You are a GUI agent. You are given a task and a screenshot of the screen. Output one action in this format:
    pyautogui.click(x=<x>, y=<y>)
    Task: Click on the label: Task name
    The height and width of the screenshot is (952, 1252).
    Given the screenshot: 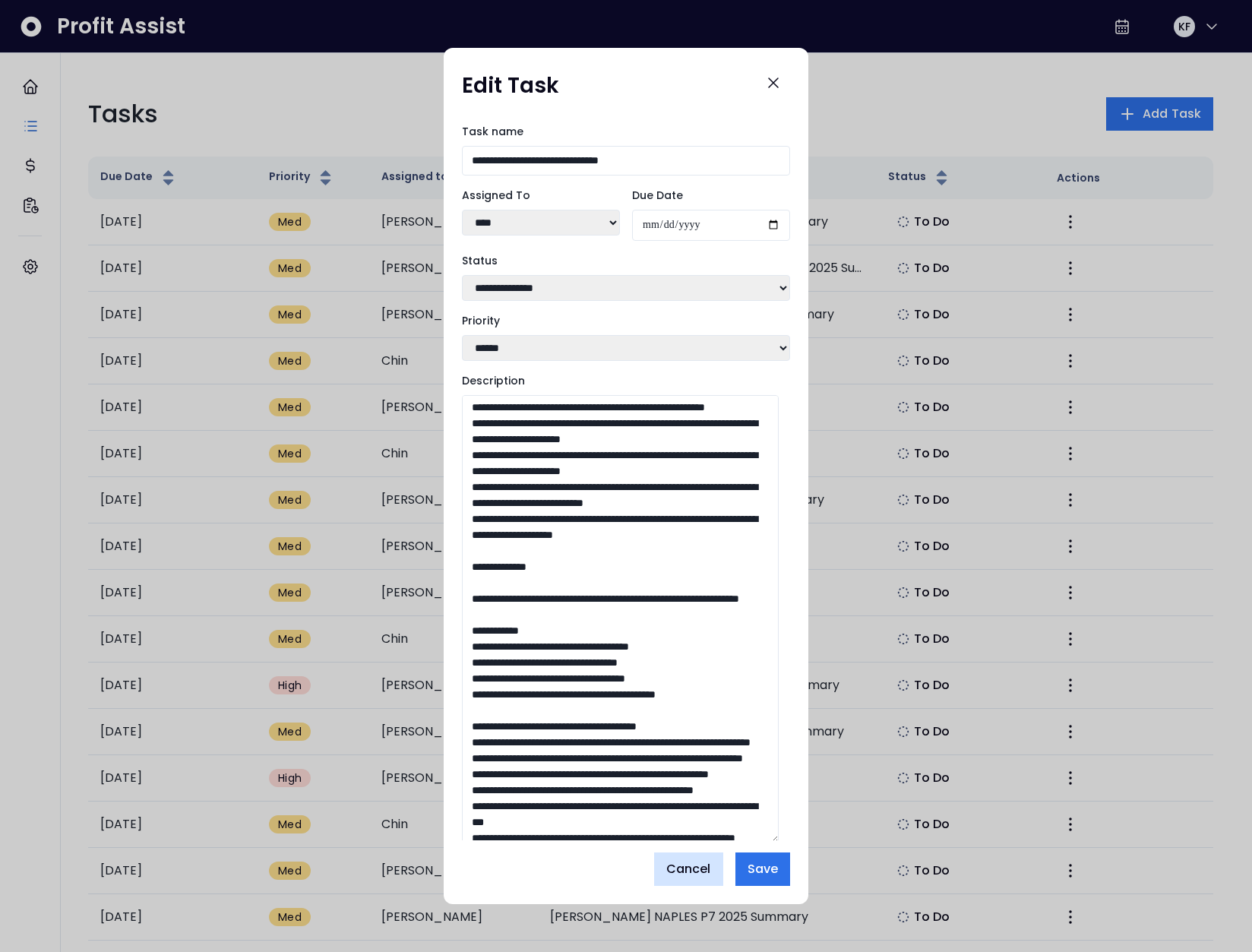 What is the action you would take?
    pyautogui.click(x=626, y=131)
    